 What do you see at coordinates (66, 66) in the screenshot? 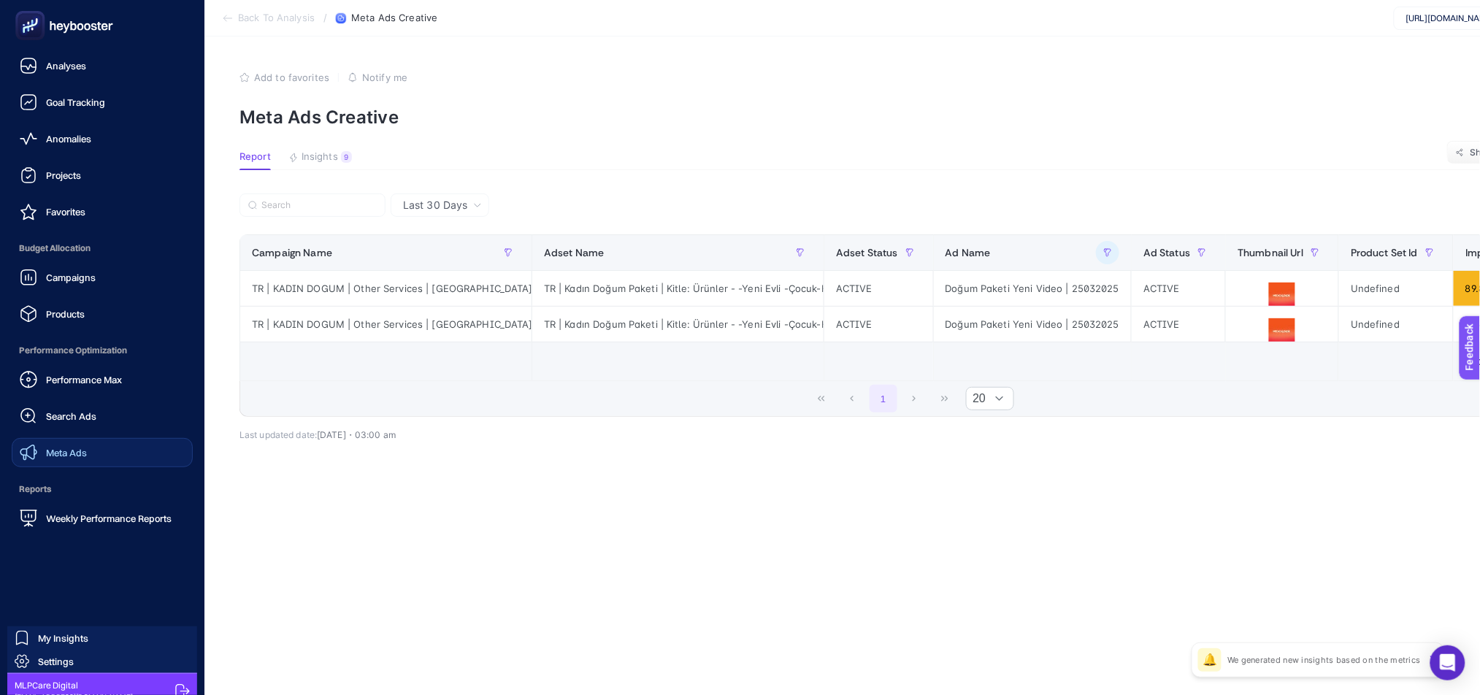
I see `span: Analyses` at bounding box center [66, 66].